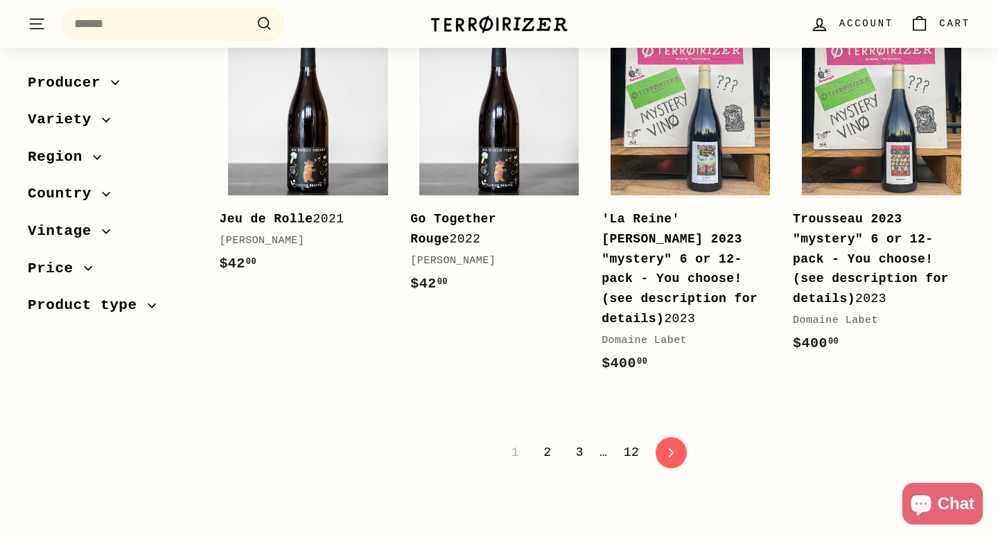 Image resolution: width=998 pixels, height=539 pixels. Describe the element at coordinates (64, 121) in the screenshot. I see `span: Variety` at that location.